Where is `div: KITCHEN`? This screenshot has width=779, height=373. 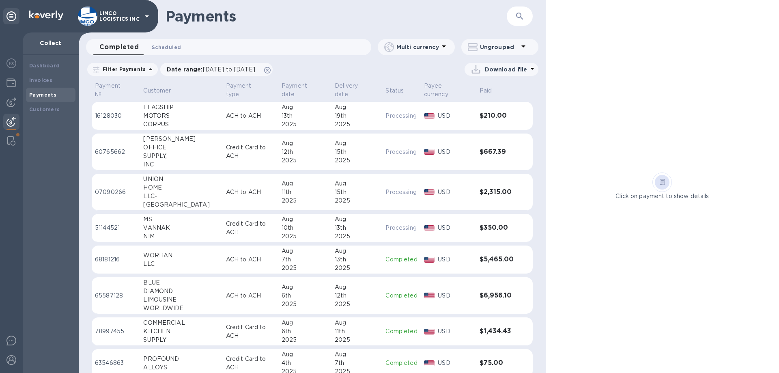
div: KITCHEN is located at coordinates (181, 331).